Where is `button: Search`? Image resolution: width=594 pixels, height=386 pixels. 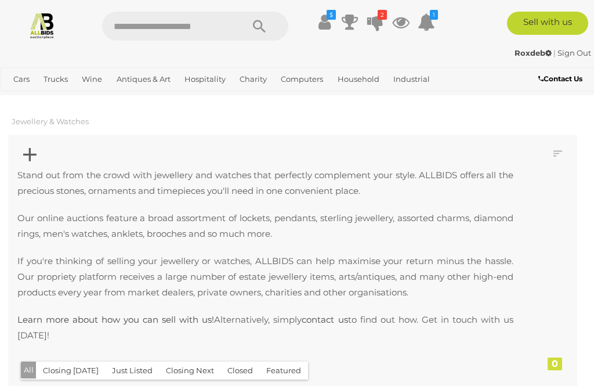
button: Search is located at coordinates (259, 26).